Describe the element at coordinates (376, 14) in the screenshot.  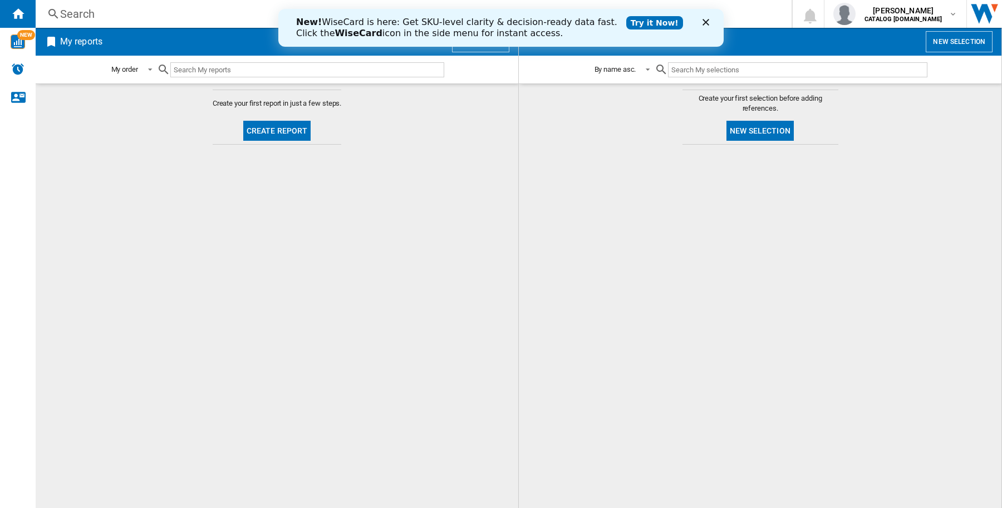
I see `a: Try it Now!` at that location.